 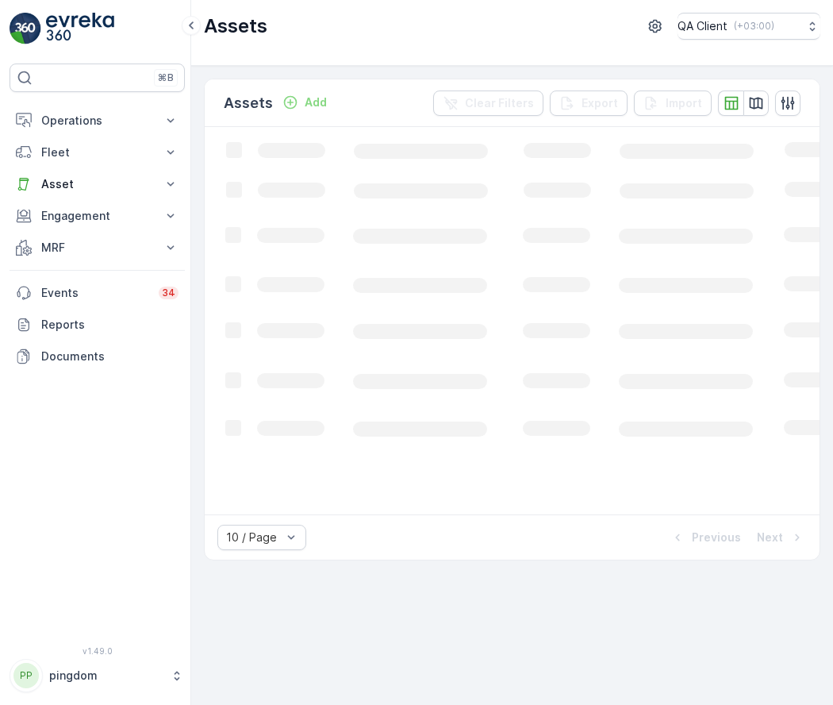 What do you see at coordinates (781, 537) in the screenshot?
I see `button: Next` at bounding box center [781, 537].